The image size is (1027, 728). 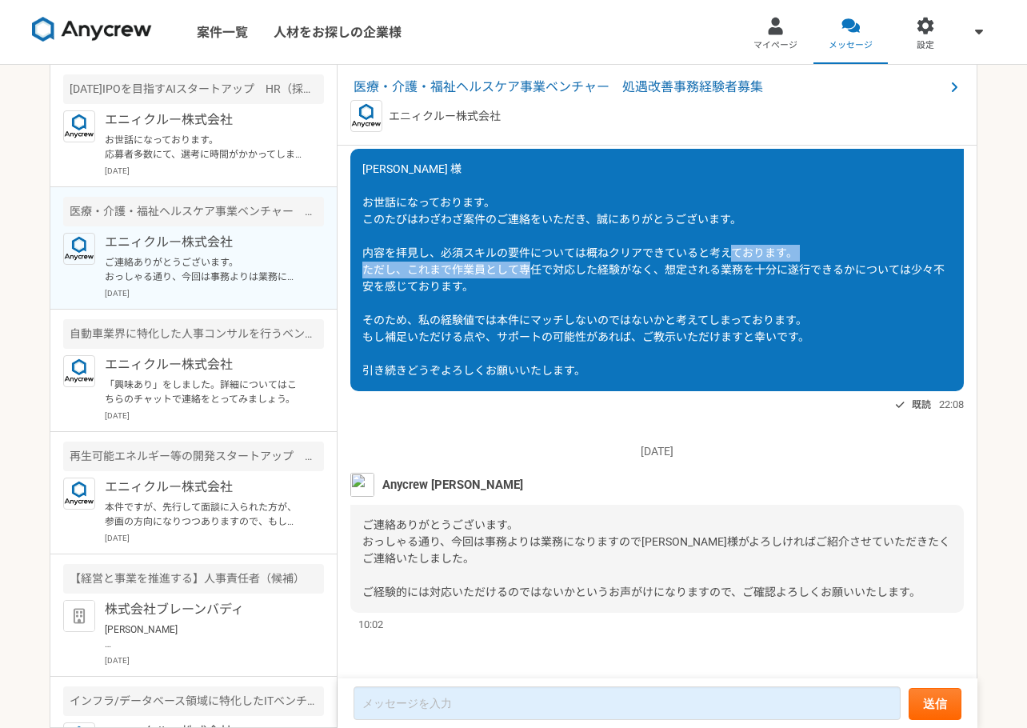 I want to click on div: 【経営と事業を推進する】人事責任者（候補）, so click(x=193, y=578).